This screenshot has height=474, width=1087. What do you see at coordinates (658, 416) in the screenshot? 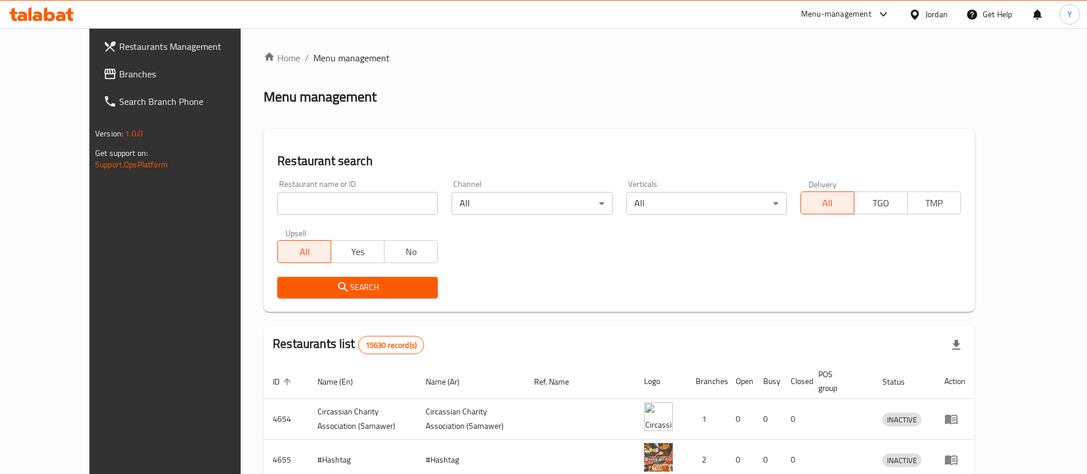
I see `img: ​Circassian ​Charity ​Association​ (Samawer)` at bounding box center [658, 416].